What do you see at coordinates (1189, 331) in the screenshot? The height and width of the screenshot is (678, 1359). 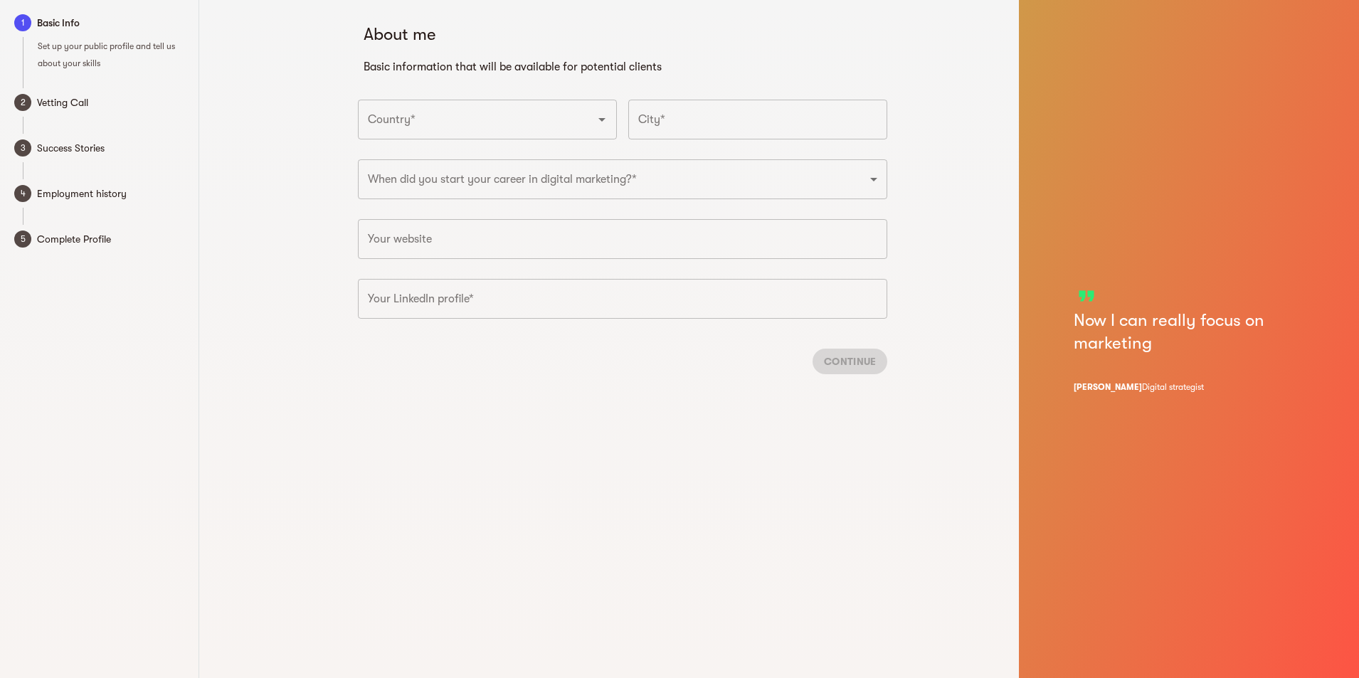 I see `h5: Now I can really focus on marketing` at bounding box center [1189, 331].